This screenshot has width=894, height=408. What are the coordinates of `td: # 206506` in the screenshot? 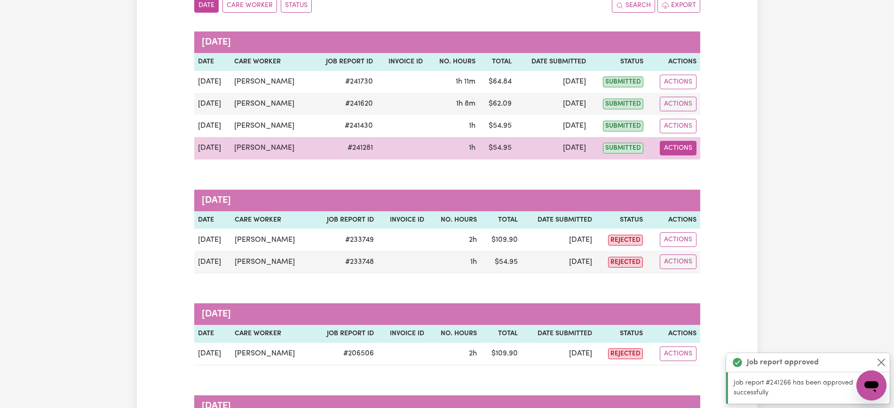 It's located at (345, 354).